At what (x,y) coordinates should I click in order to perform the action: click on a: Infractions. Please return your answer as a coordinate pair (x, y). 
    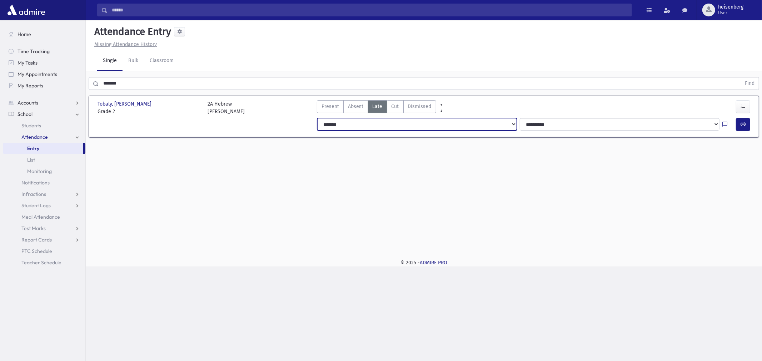
    Looking at the image, I should click on (44, 194).